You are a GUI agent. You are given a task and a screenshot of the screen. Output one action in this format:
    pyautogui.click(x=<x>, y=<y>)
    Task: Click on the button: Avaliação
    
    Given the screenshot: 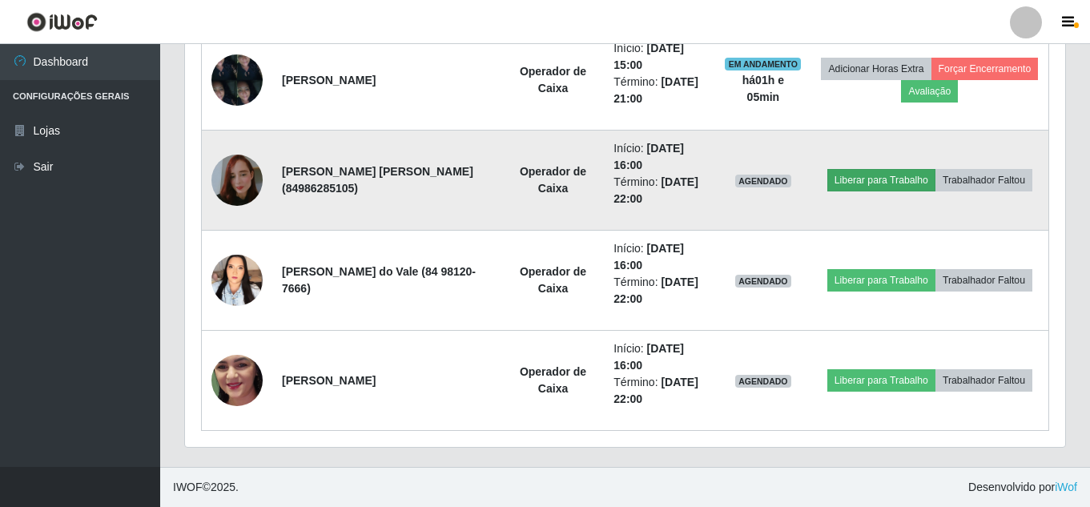 What is the action you would take?
    pyautogui.click(x=929, y=91)
    